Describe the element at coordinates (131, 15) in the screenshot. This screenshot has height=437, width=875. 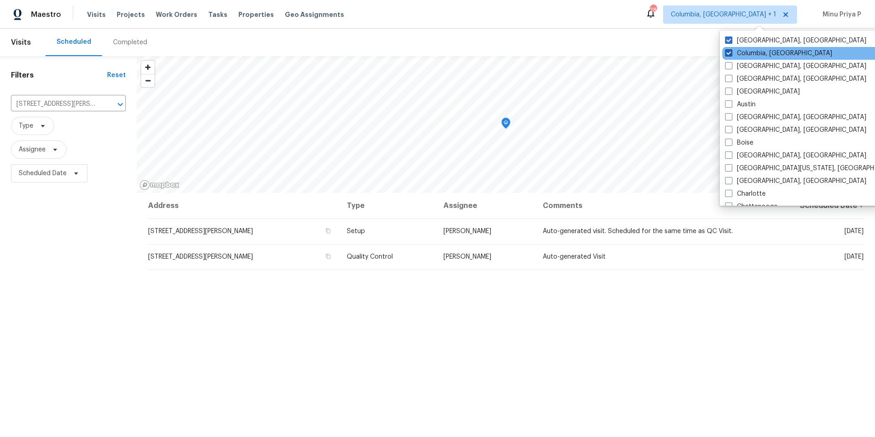
I see `span: Projects` at that location.